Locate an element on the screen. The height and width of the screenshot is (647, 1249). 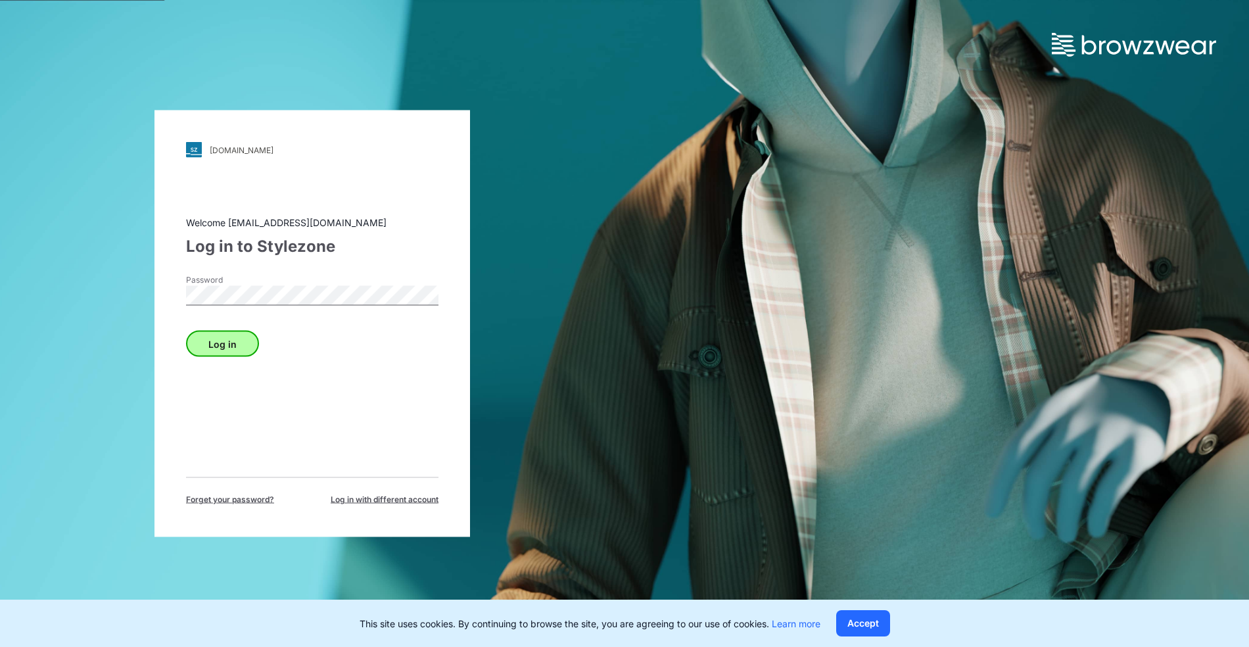
img: svg+xml;base64,PHN2ZyB3aWR0aD0iMjgiIGhlaWdodD0iMjgiIHZpZXdCb3g9IjAgMCAyOCAyOCIgZmlsbD0ibm9uZSIgeG... is located at coordinates (194, 150).